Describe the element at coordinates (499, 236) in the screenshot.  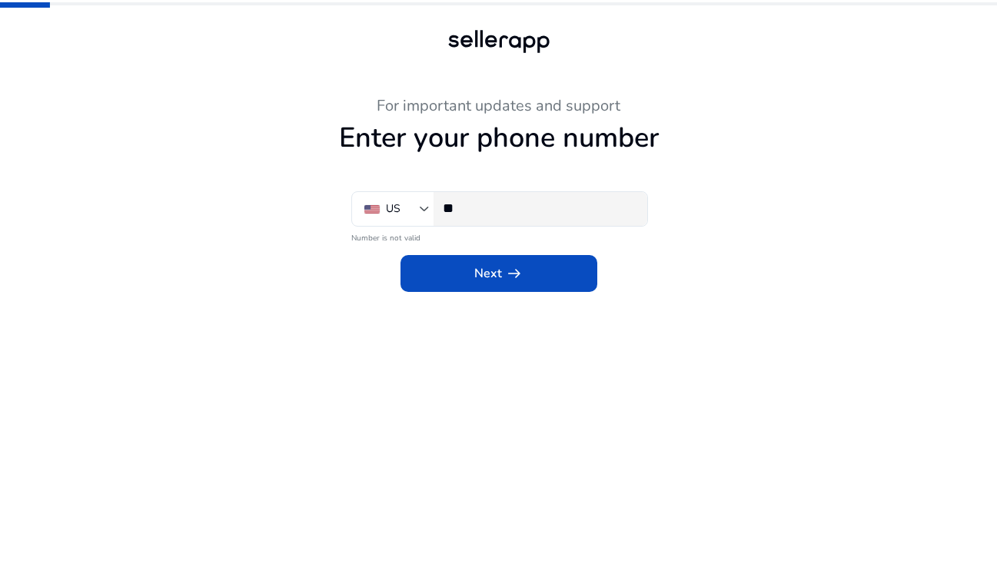
I see `mat-error: Number is not valid` at that location.